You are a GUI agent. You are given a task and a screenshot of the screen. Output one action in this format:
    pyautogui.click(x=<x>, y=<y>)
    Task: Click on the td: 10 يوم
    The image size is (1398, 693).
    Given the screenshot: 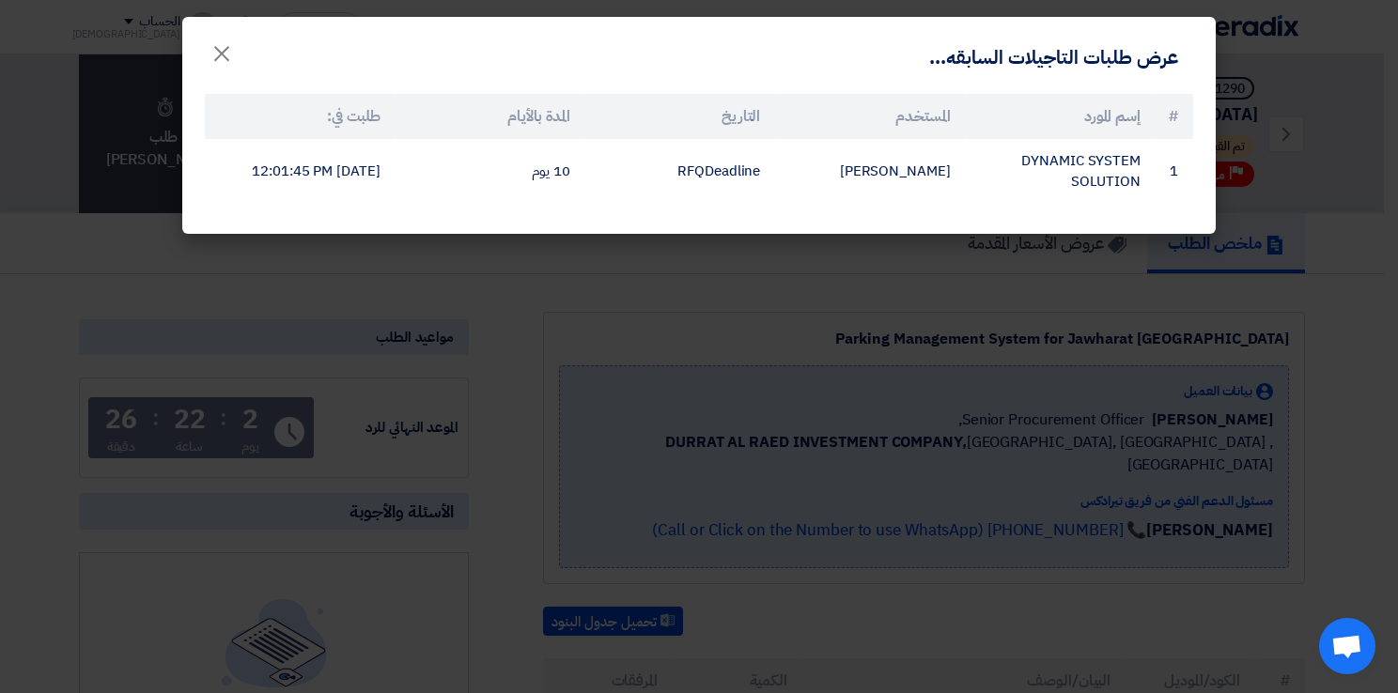 What is the action you would take?
    pyautogui.click(x=489, y=171)
    